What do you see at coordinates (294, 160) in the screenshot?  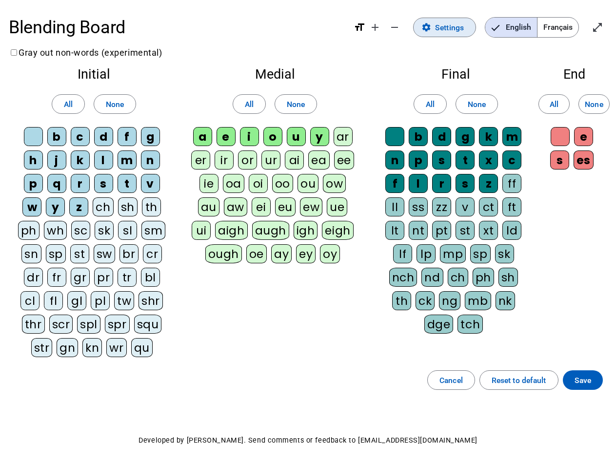 I see `div: ai` at bounding box center [294, 160].